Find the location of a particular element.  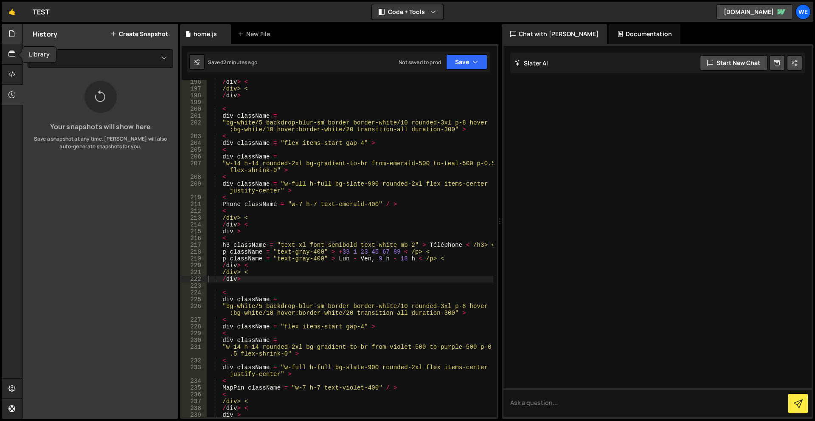

div: 233 is located at coordinates (194, 371).